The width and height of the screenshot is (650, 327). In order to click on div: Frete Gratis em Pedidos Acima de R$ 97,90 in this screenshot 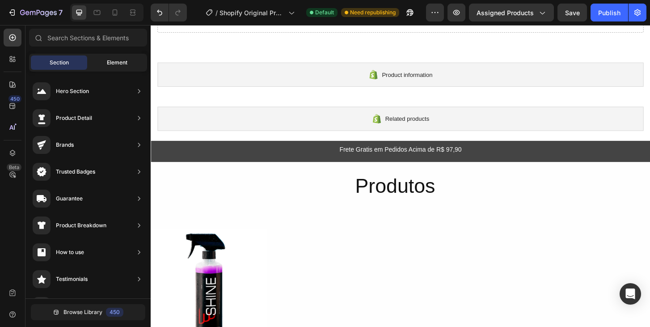, I will do `click(268, 134)`.